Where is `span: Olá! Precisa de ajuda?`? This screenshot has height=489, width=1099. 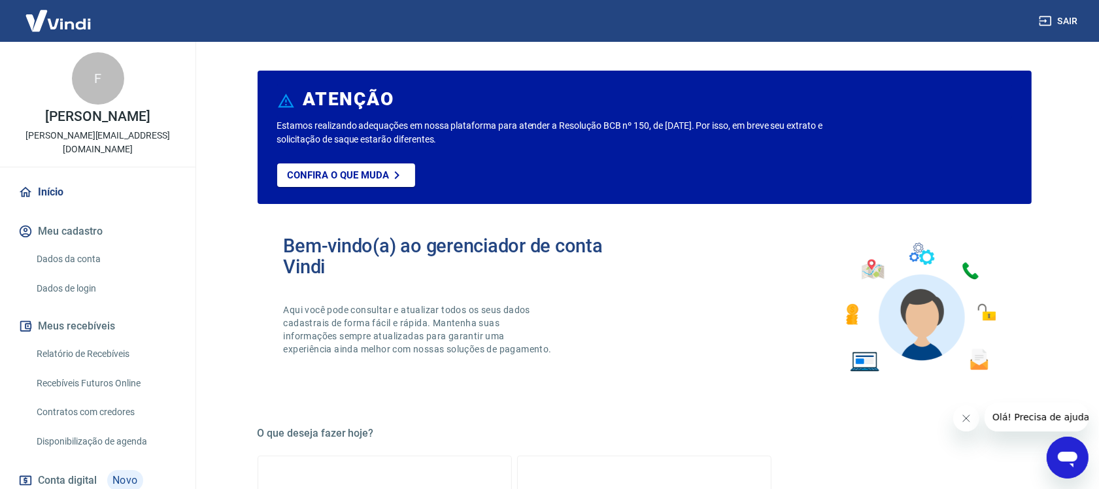
span: Olá! Precisa de ajuda? is located at coordinates (59, 14).